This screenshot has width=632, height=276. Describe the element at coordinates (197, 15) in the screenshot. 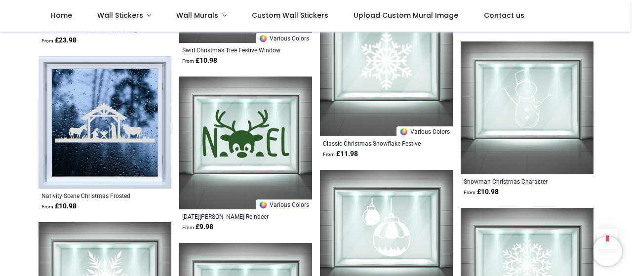

I see `span: Wall Murals` at that location.